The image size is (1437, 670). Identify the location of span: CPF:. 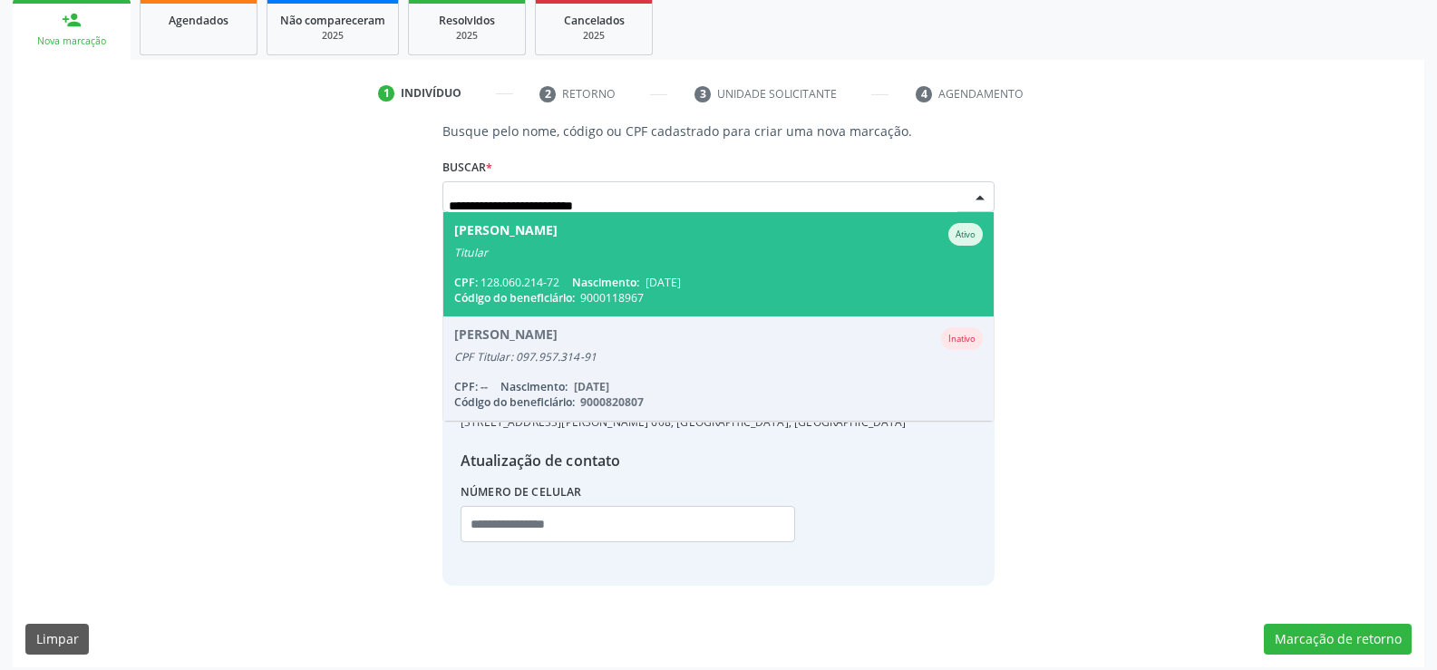
(466, 282).